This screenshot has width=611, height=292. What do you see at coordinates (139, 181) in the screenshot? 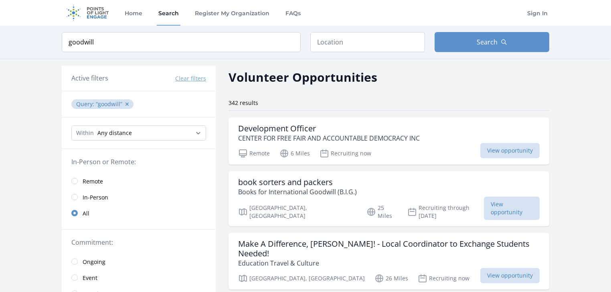
I see `a: Remote` at bounding box center [139, 181].